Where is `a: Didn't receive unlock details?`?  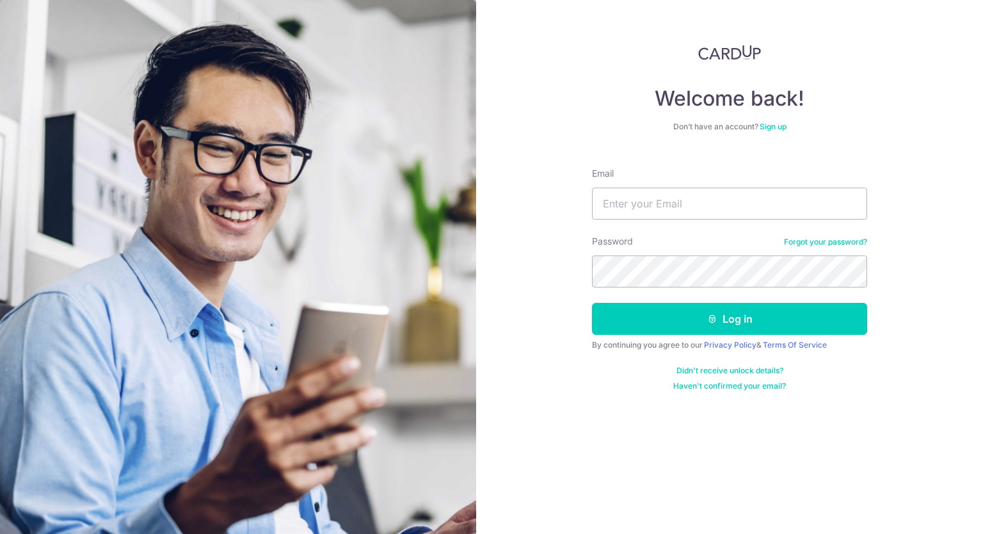 a: Didn't receive unlock details? is located at coordinates (730, 371).